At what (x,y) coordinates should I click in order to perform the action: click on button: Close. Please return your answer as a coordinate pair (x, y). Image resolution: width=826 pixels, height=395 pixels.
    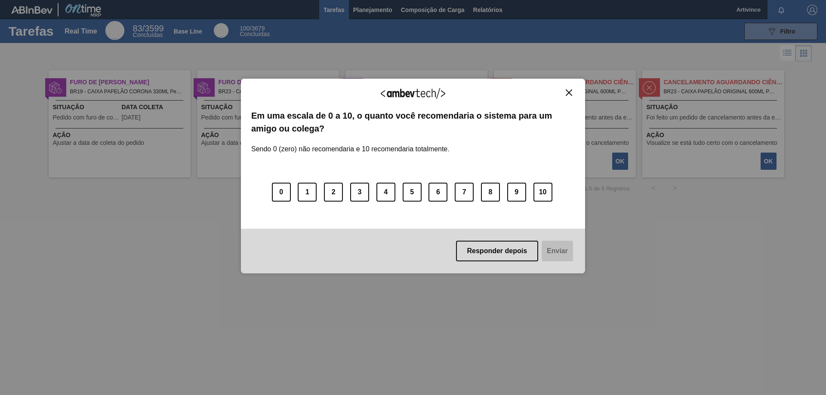
    Looking at the image, I should click on (568, 92).